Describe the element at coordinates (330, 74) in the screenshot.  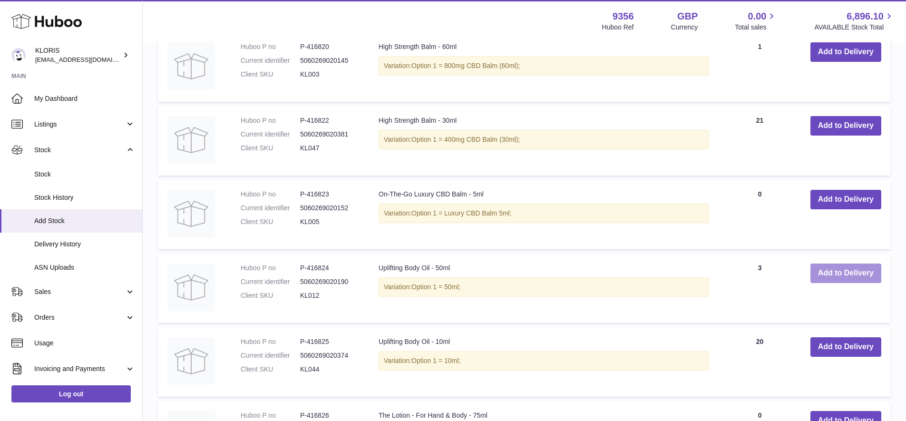
I see `dd: KL003` at that location.